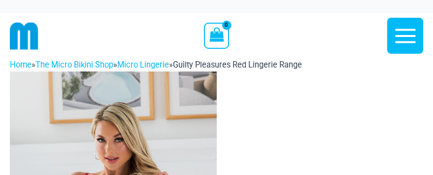  Describe the element at coordinates (143, 64) in the screenshot. I see `a: Micro Lingerie` at that location.